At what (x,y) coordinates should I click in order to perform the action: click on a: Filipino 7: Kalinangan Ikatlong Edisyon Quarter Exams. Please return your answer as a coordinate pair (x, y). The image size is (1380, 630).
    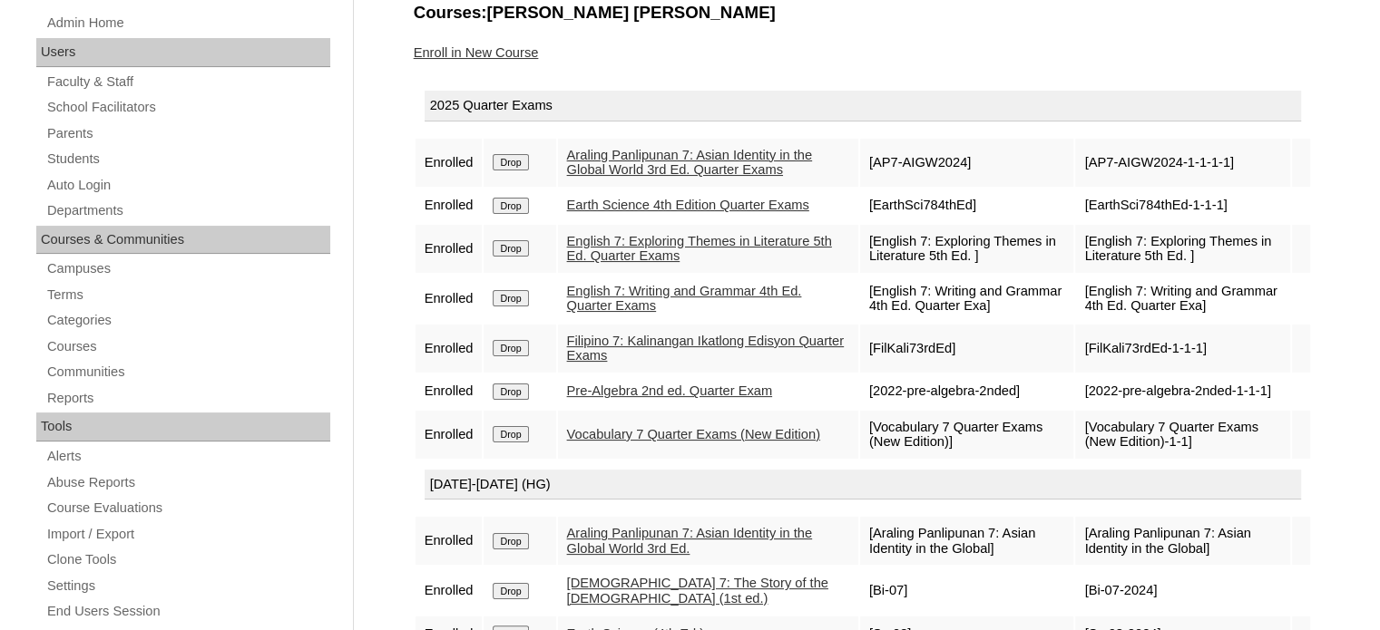
    Looking at the image, I should click on (706, 348).